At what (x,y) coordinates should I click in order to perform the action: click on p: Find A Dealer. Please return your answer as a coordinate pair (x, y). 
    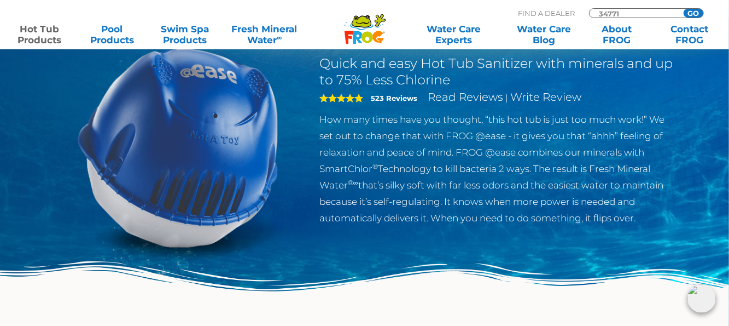
    Looking at the image, I should click on (547, 13).